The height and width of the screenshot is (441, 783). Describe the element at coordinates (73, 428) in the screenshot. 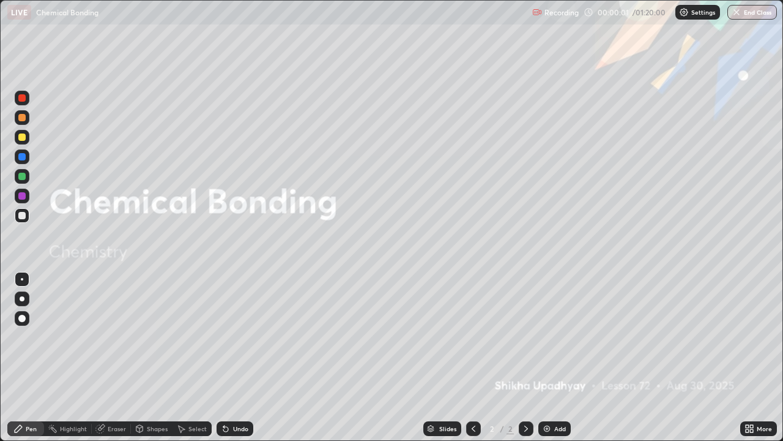

I see `div: Highlight` at that location.